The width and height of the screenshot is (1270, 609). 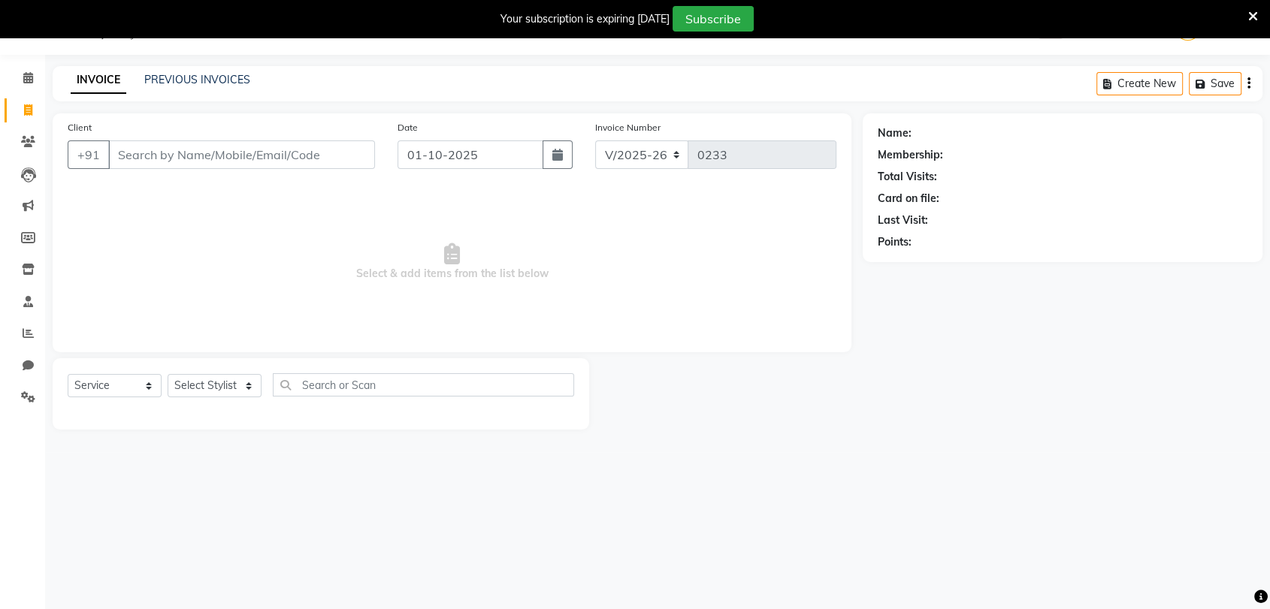 What do you see at coordinates (902, 220) in the screenshot?
I see `div: Last Visit:` at bounding box center [902, 220].